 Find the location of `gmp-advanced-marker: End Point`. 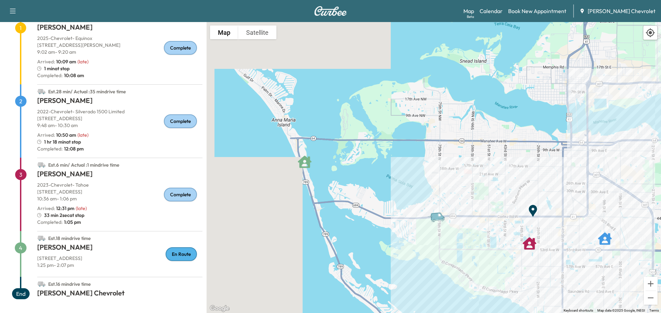

gmp-advanced-marker: End Point is located at coordinates (533, 207).